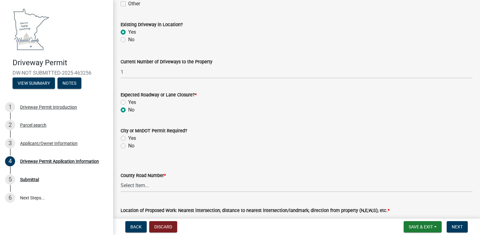 The width and height of the screenshot is (480, 235). Describe the element at coordinates (33, 125) in the screenshot. I see `div: Parcel search` at that location.